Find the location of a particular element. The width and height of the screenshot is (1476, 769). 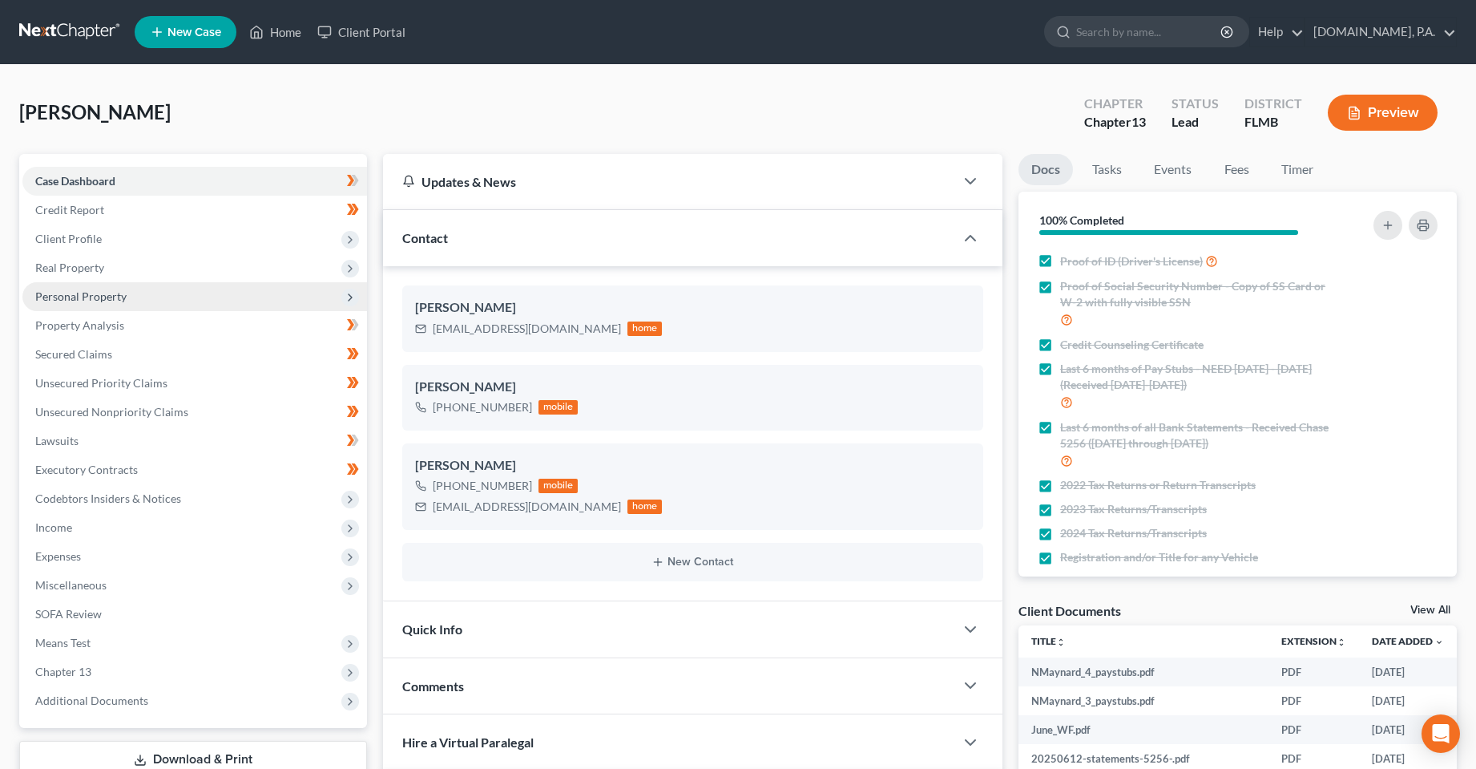

a: Lawsuits is located at coordinates (195, 441).